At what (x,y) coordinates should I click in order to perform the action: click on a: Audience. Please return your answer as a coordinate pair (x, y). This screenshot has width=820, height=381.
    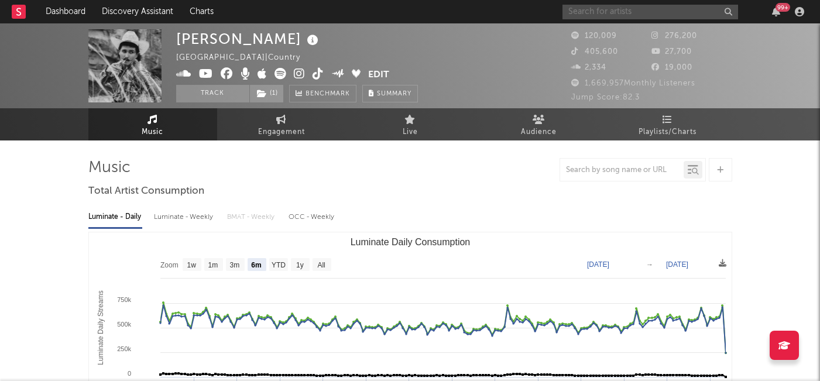
    Looking at the image, I should click on (539, 124).